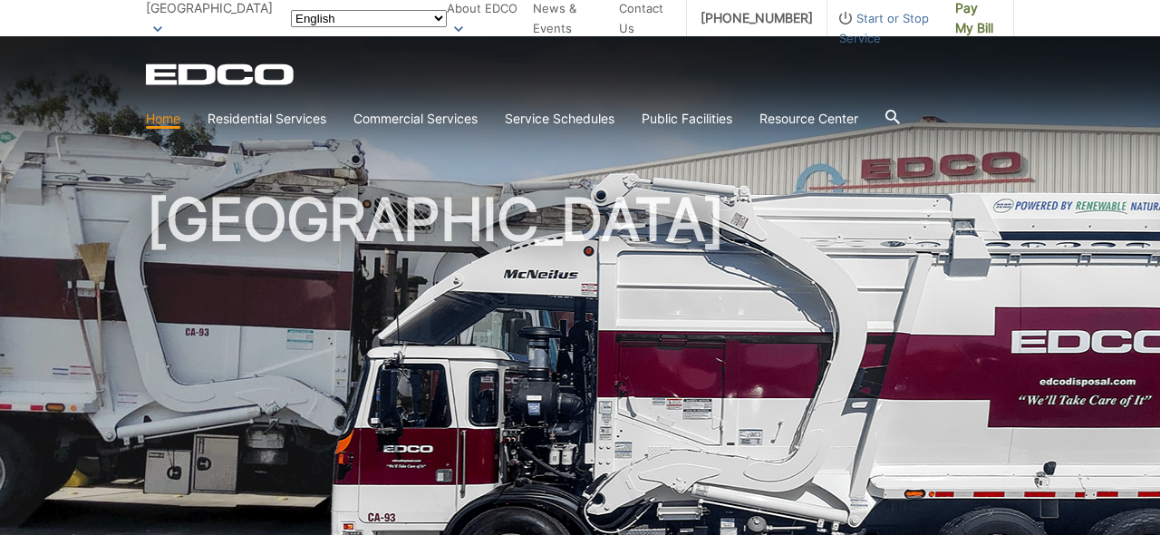 This screenshot has height=535, width=1160. What do you see at coordinates (687, 119) in the screenshot?
I see `a: Public Facilities` at bounding box center [687, 119].